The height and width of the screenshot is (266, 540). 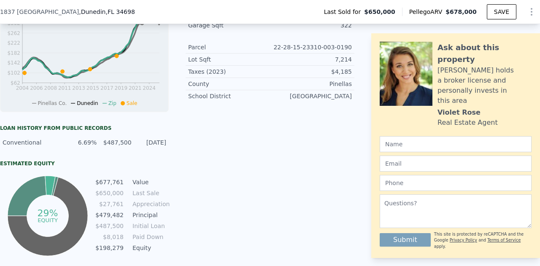 What do you see at coordinates (311, 60) in the screenshot?
I see `div: 7,214` at bounding box center [311, 60].